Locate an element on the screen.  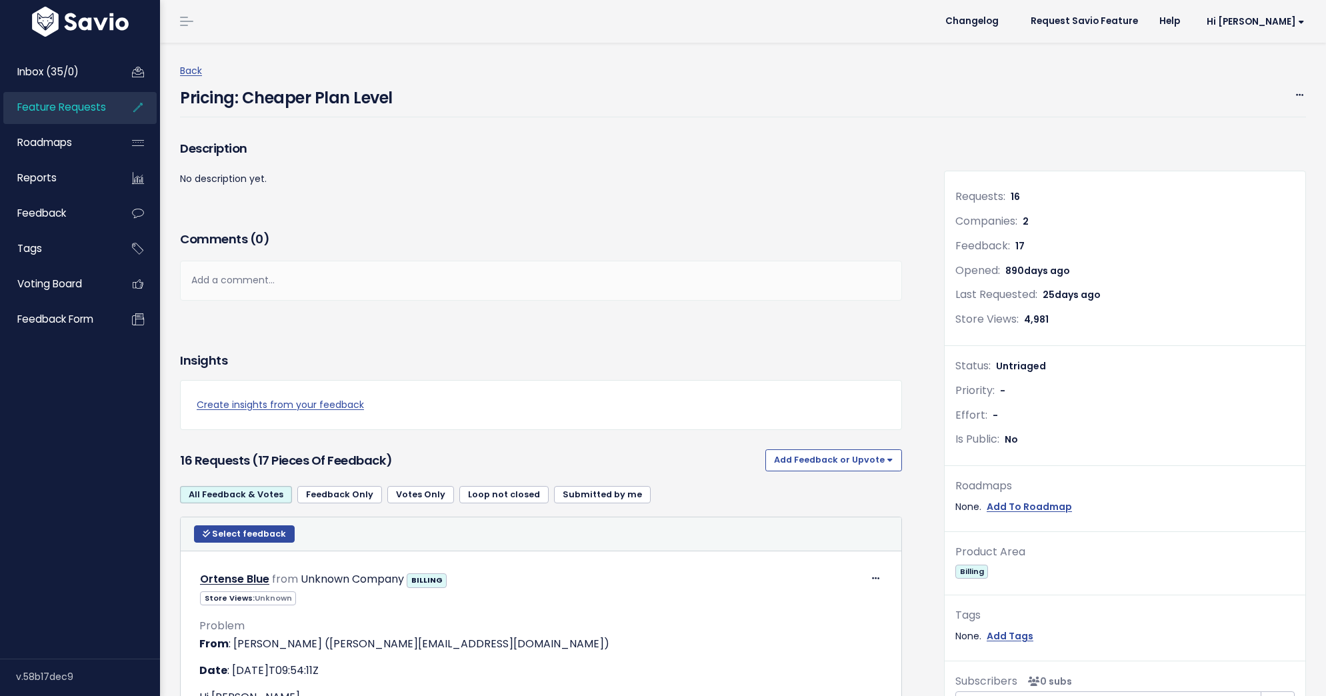
div: v.58b17dec9 is located at coordinates (88, 676).